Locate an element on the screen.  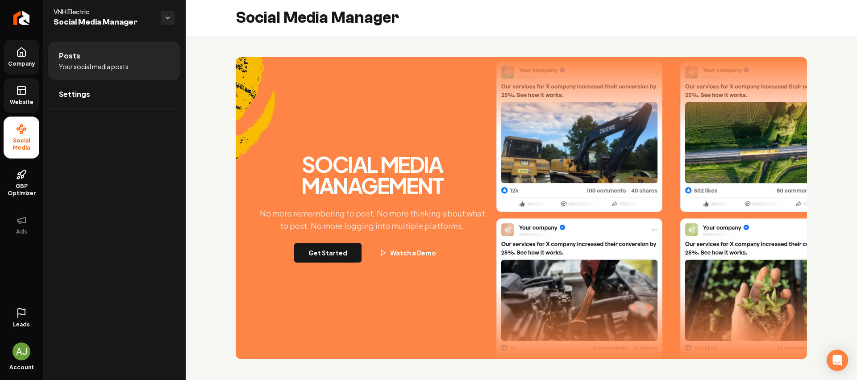
a: Website is located at coordinates (21, 95).